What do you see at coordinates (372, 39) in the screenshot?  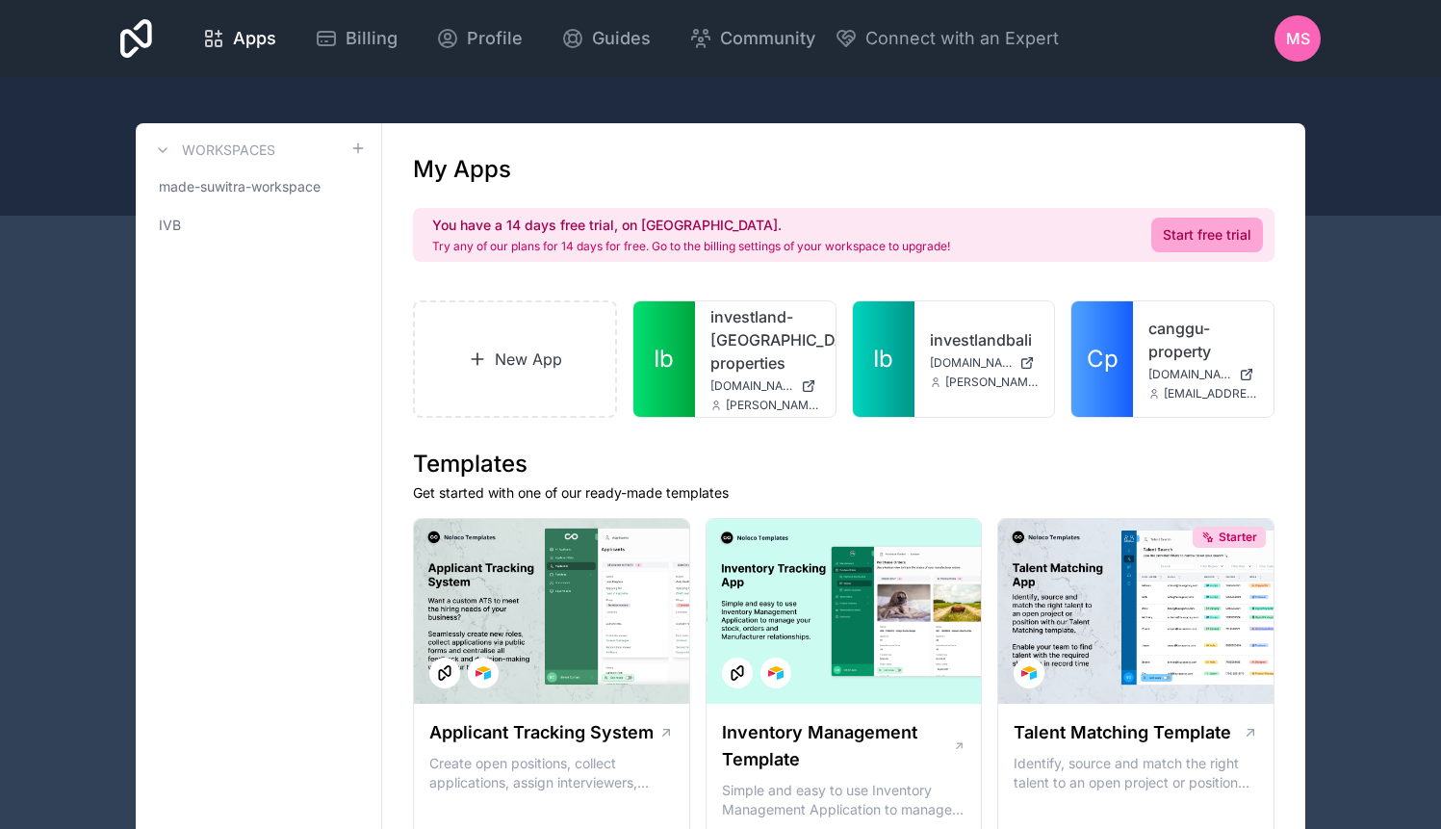 I see `span: Billing` at bounding box center [372, 39].